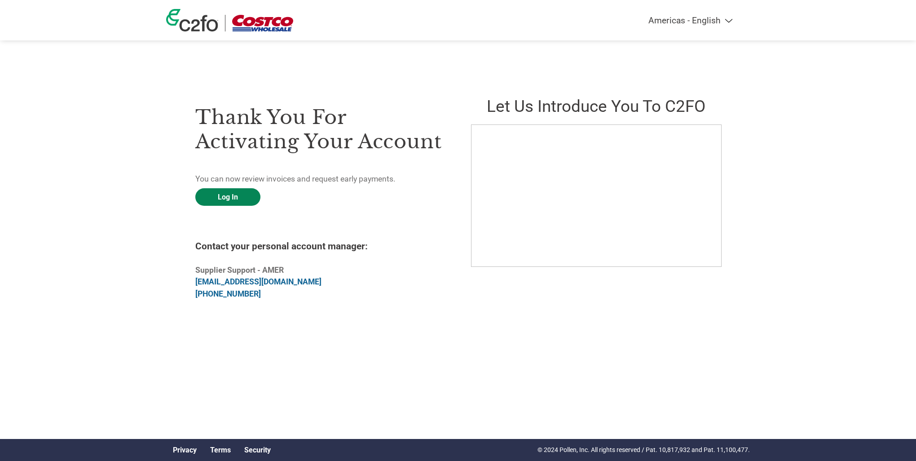 The width and height of the screenshot is (916, 461). Describe the element at coordinates (263, 23) in the screenshot. I see `img: Costco` at that location.